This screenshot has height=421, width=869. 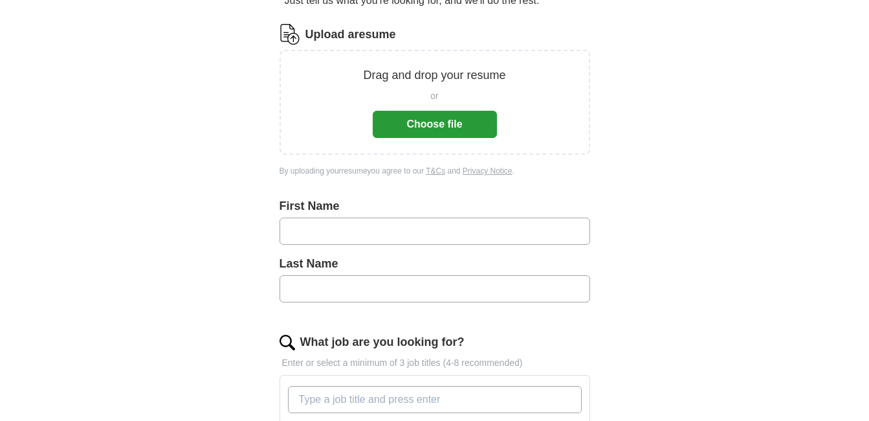 I want to click on label: First Name, so click(x=435, y=206).